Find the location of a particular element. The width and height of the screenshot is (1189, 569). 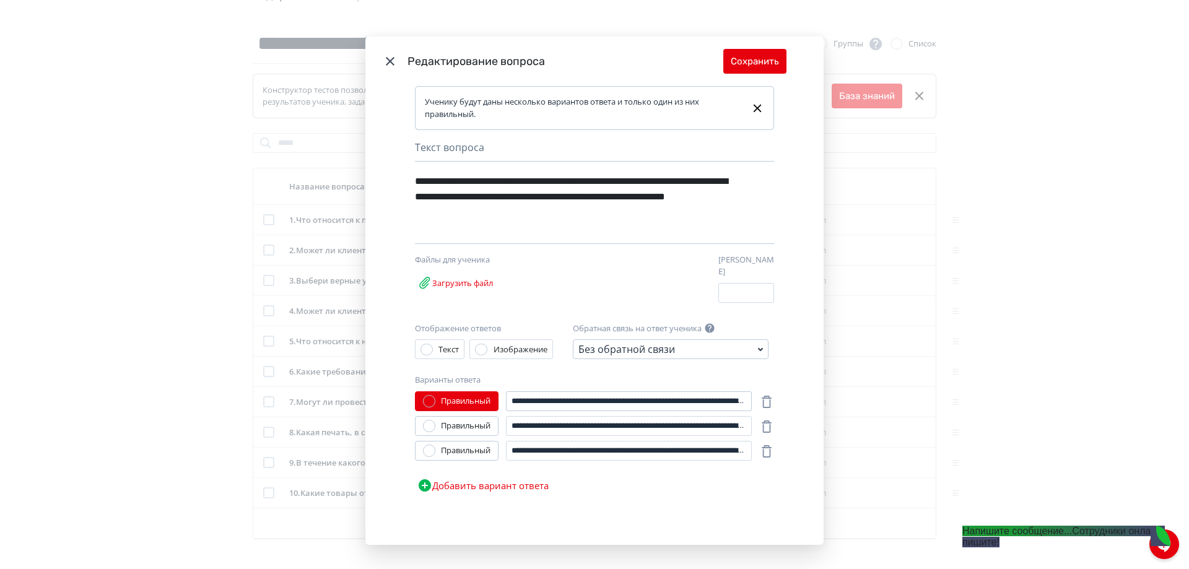

div: Ученику будут даны несколько вариантов ответа и только один из них правильный. is located at coordinates (583, 108).